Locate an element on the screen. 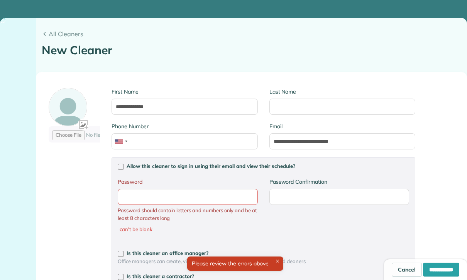 The image size is (467, 280). a: All Cleaners is located at coordinates (251, 34).